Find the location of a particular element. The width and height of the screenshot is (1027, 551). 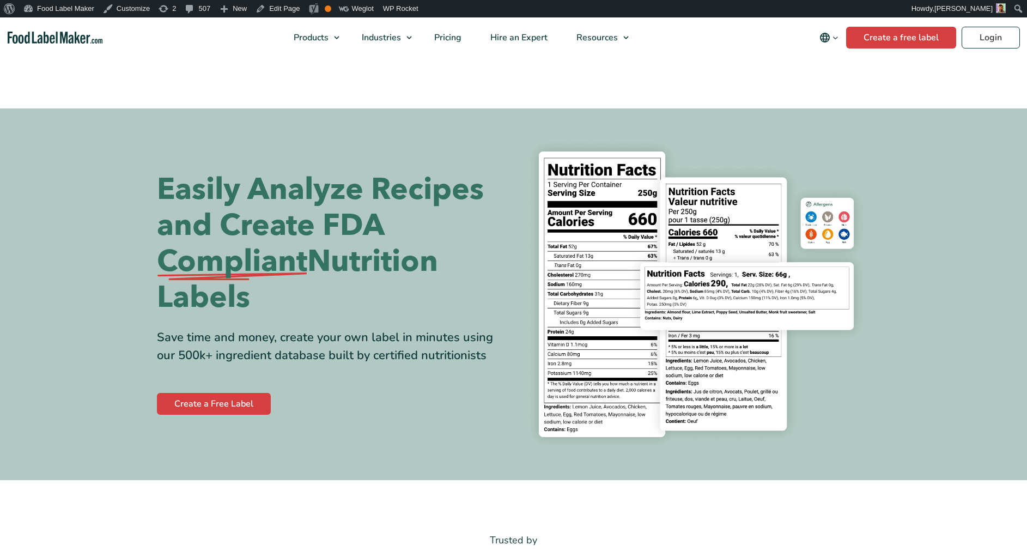

a: Login is located at coordinates (990, 38).